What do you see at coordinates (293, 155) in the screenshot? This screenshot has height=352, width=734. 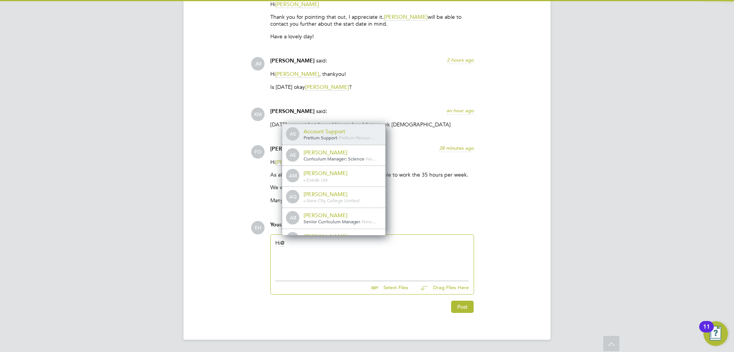 I see `span: AE` at bounding box center [293, 155].